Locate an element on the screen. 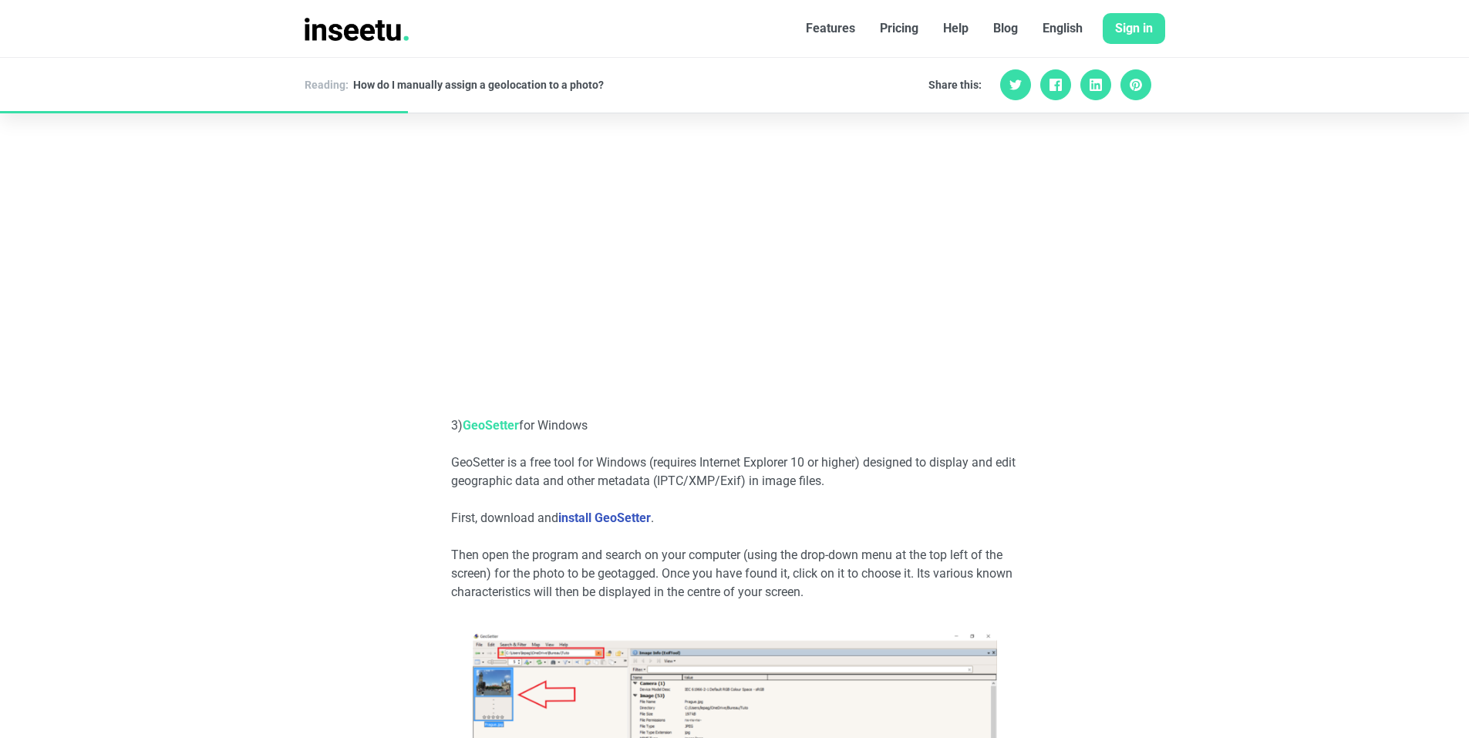 The height and width of the screenshot is (738, 1469). font: Pricing is located at coordinates (899, 28).